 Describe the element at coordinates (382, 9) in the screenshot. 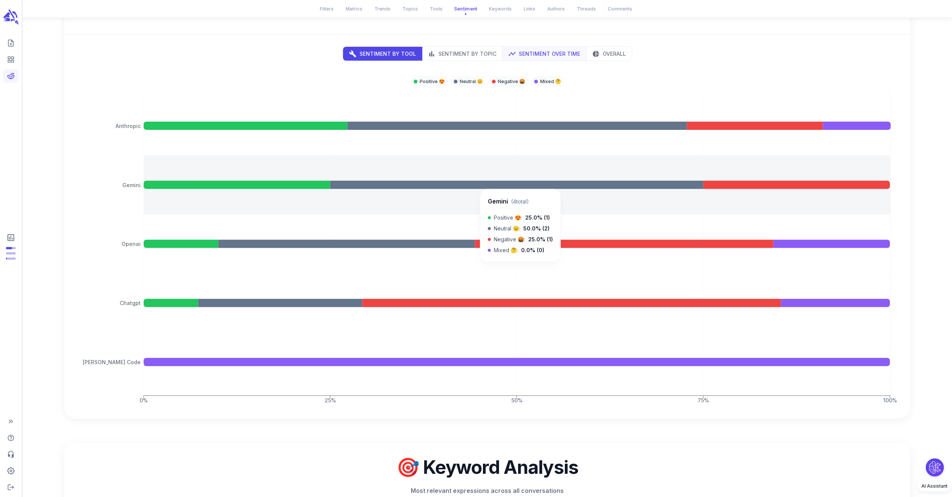

I see `button: Trends` at that location.